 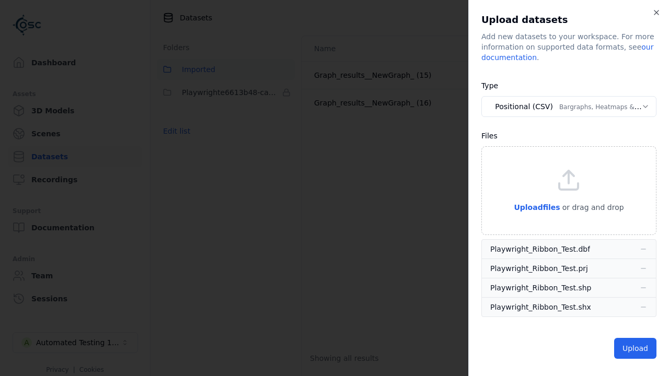 What do you see at coordinates (569, 47) in the screenshot?
I see `div: Add new datasets to your workspace. For more information on supported data formats, see .` at bounding box center [569, 47].